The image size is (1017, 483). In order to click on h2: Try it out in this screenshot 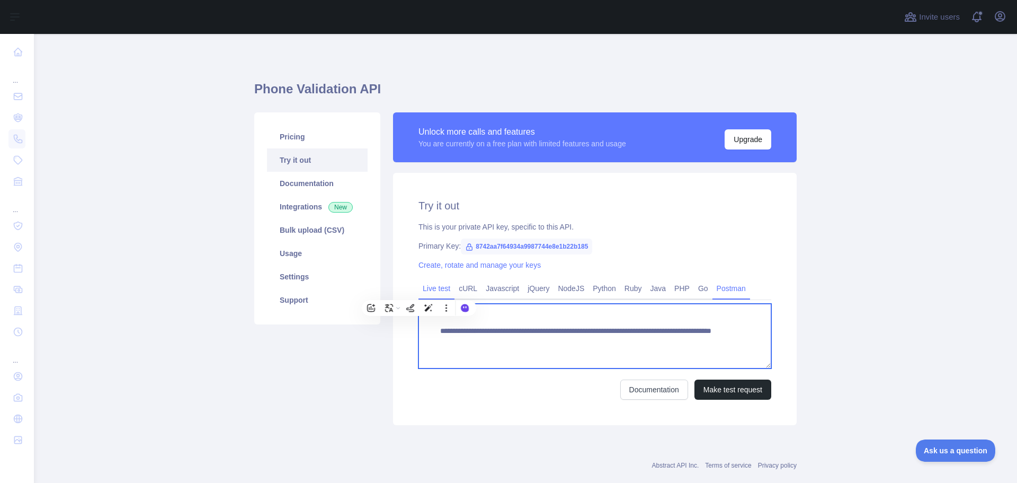, I will do `click(595, 206)`.